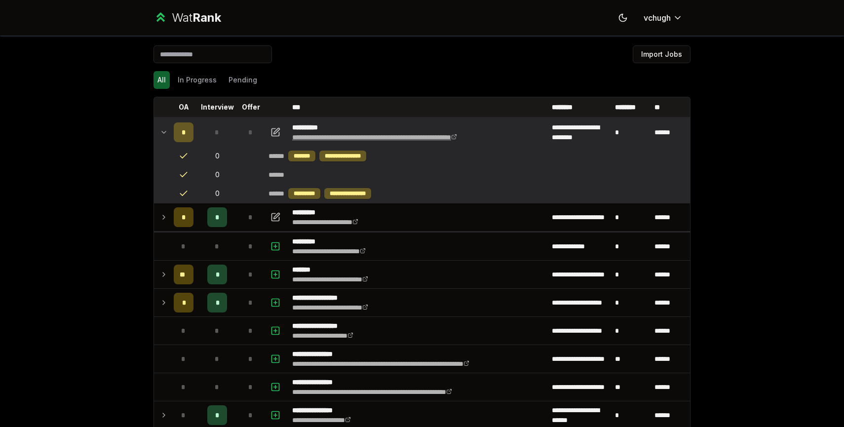 This screenshot has height=427, width=844. What do you see at coordinates (657, 18) in the screenshot?
I see `span: vchugh` at bounding box center [657, 18].